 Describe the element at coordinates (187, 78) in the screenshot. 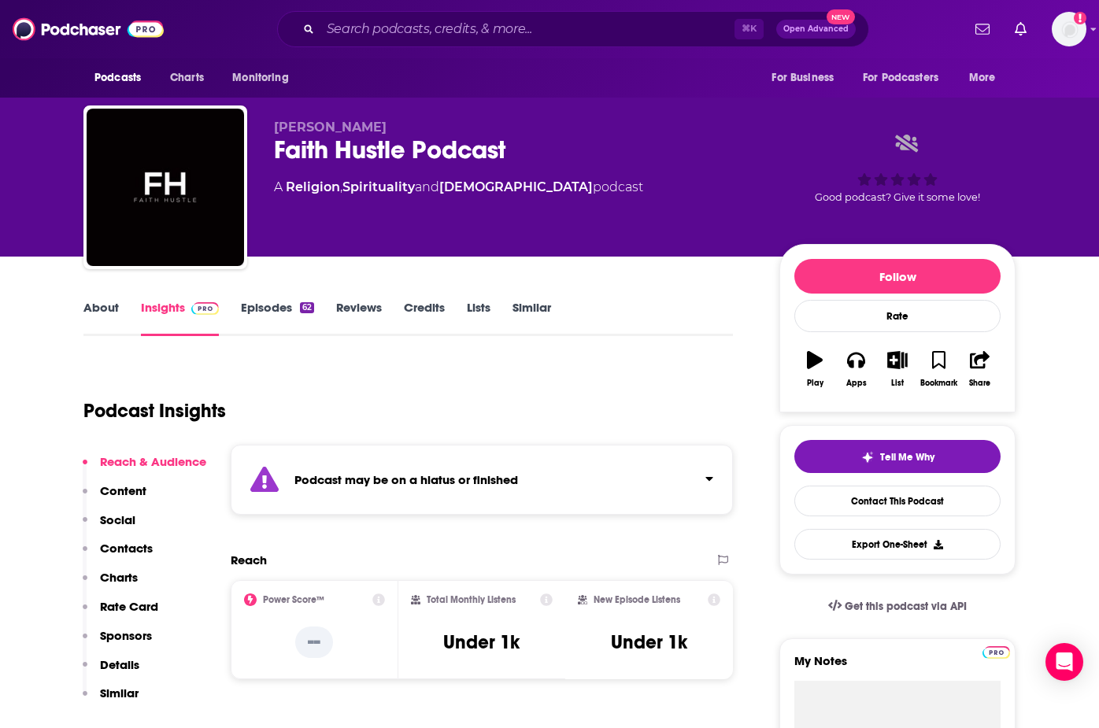

I see `a: Charts` at that location.